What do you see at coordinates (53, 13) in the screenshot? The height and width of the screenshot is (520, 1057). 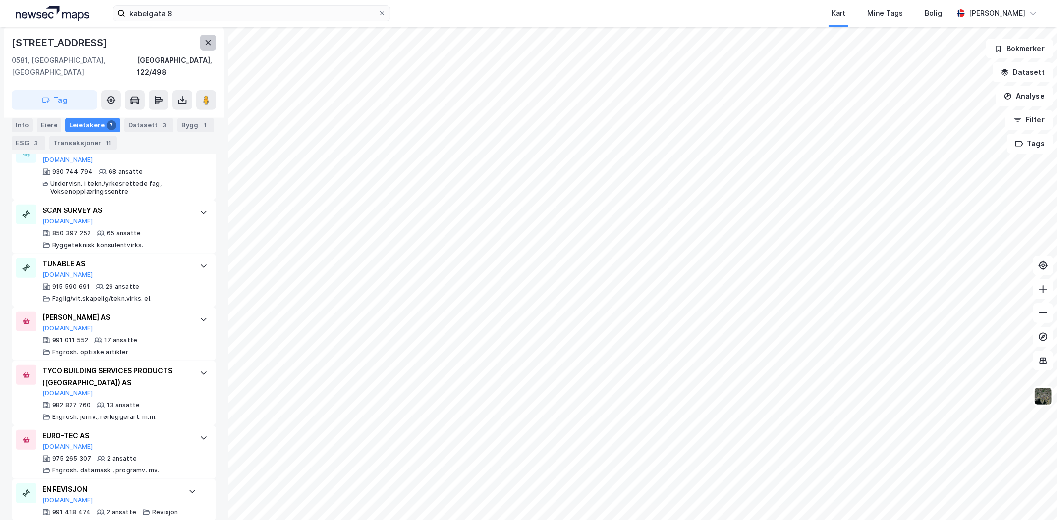 I see `img: logo.a4113a55bc3d86da70a041830d287a7e.svg` at bounding box center [53, 13].